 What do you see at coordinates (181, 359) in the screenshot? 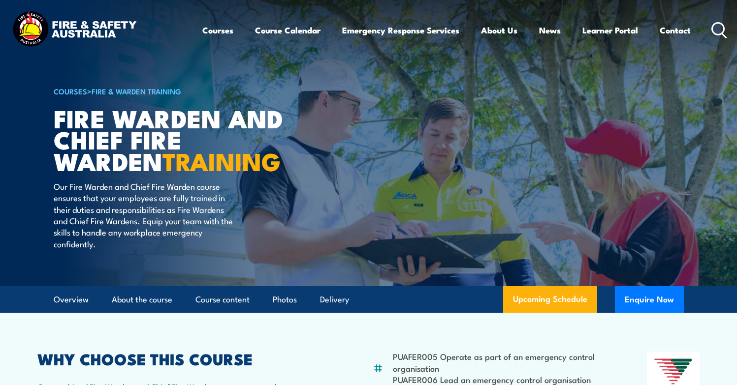
I see `h2: WHY CHOOSE THIS COURSE` at bounding box center [181, 359].